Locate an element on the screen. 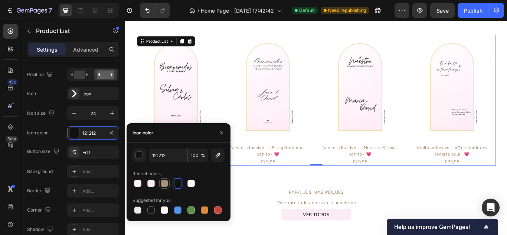  p: PARA LOS MÁS PEQUES is located at coordinates (223, 200).